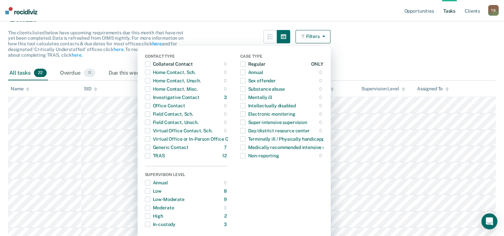  What do you see at coordinates (96, 44) in the screenshot?
I see `span: The clients listed below have upcoming requirements due this month that have not yet been complet...` at bounding box center [96, 44].